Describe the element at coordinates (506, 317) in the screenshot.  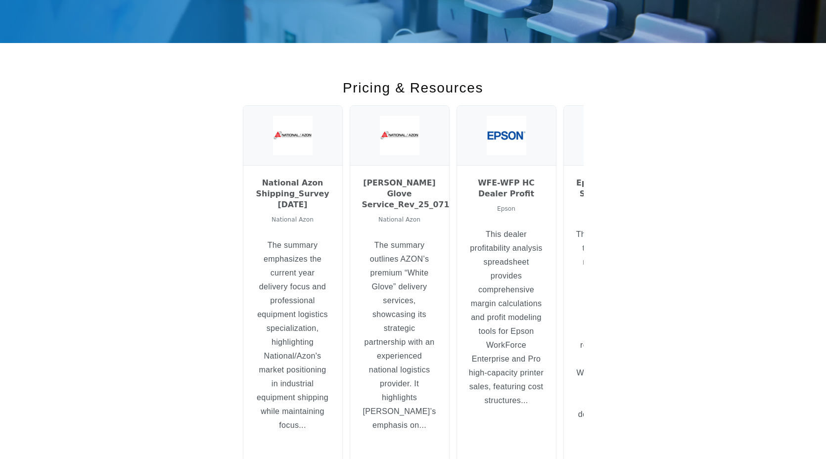
I see `p: This dealer profitability analysis spreadsheet provides comprehensive margin calculations and pro...` at that location.